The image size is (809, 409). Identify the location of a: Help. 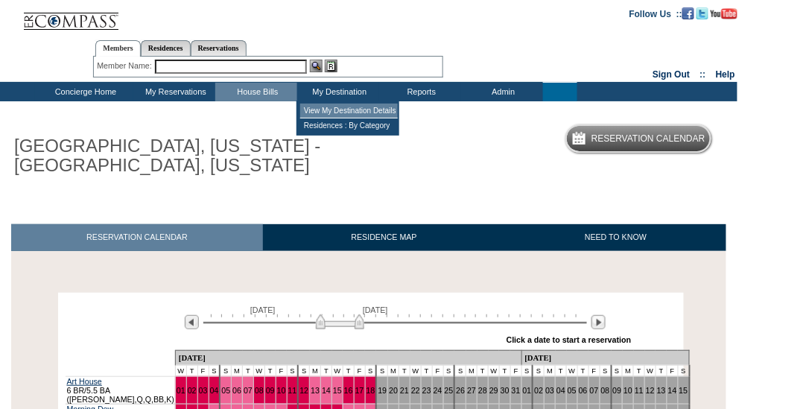
(726, 75).